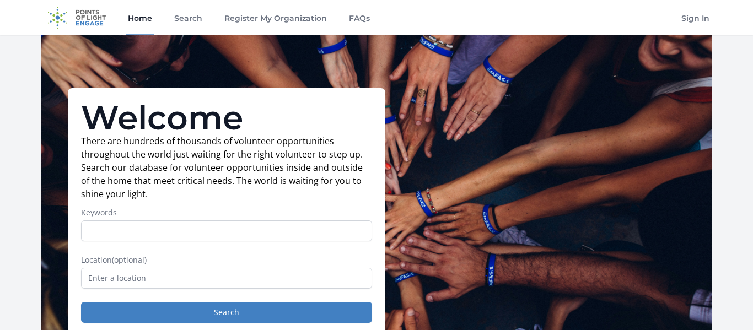 The height and width of the screenshot is (330, 753). Describe the element at coordinates (226, 278) in the screenshot. I see `input: Enter a location` at that location.